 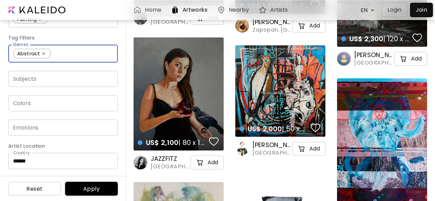 I want to click on span: Abstract, so click(x=29, y=53).